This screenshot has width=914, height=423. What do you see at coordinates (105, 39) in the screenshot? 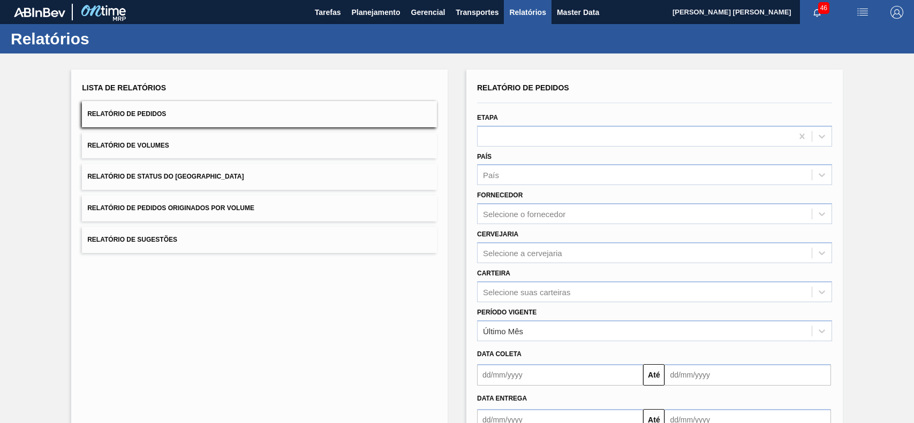
I see `h1: Relatórios` at bounding box center [105, 39].